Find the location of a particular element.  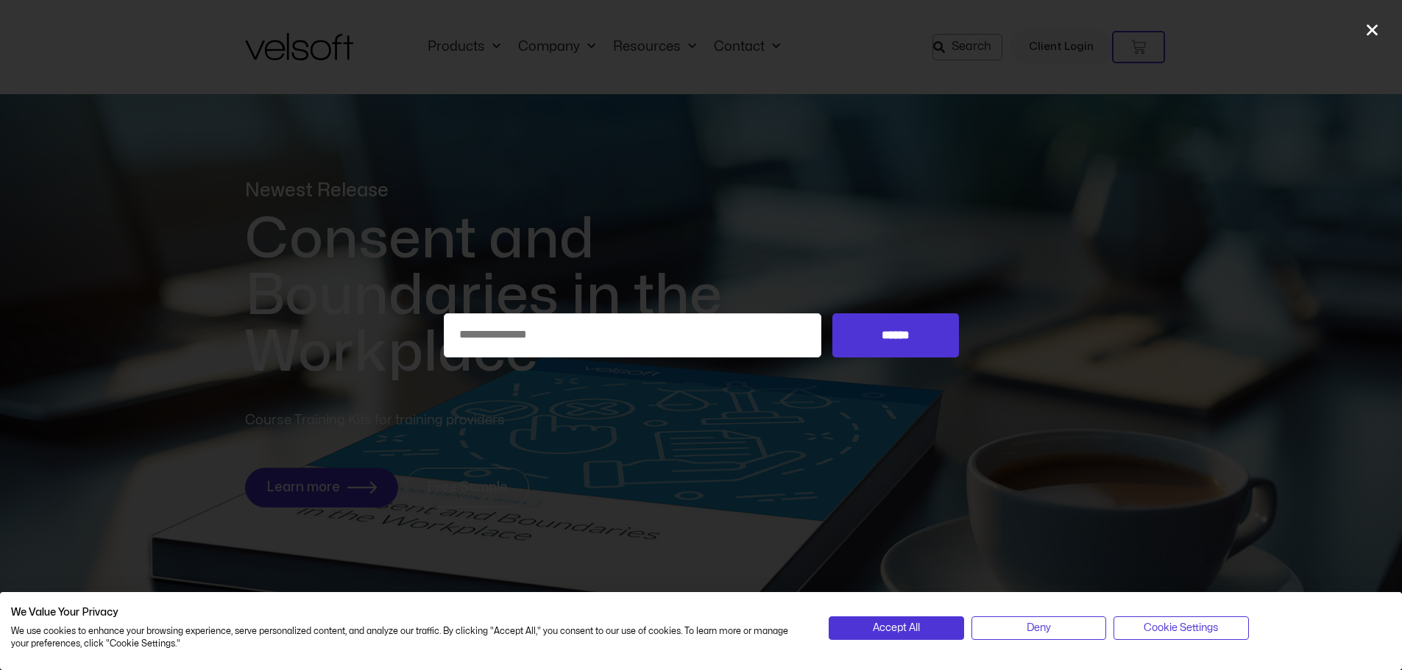

p: We use cookies to enhance your browsing experience, serve personalized content, and analyze our t... is located at coordinates (408, 638).